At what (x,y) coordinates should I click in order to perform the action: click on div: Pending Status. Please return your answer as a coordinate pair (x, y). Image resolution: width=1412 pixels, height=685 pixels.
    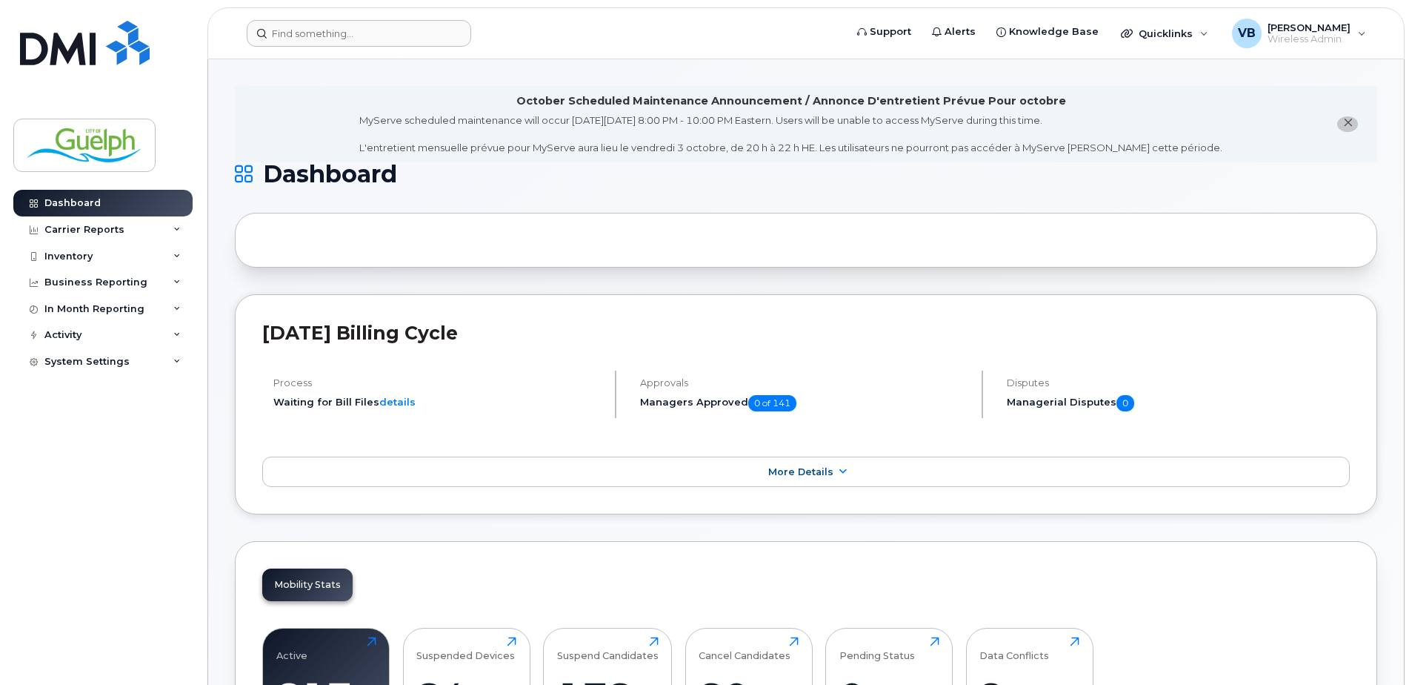
    Looking at the image, I should click on (877, 648).